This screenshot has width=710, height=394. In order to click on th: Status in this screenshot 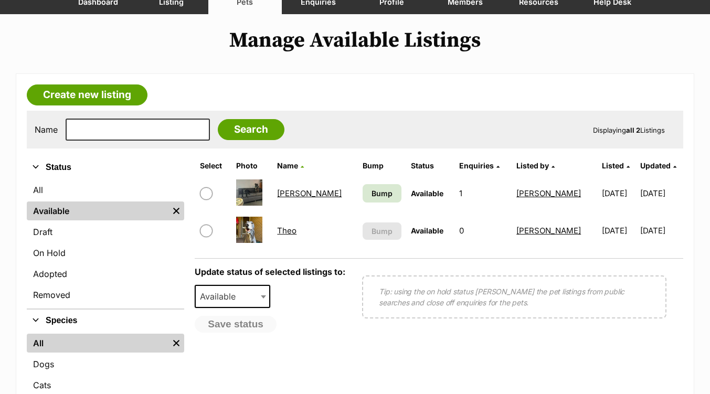, I will do `click(430, 166)`.